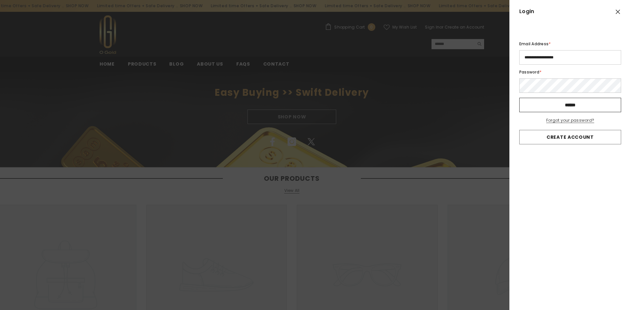 The image size is (631, 310). What do you see at coordinates (570, 44) in the screenshot?
I see `label: Email Address` at bounding box center [570, 44].